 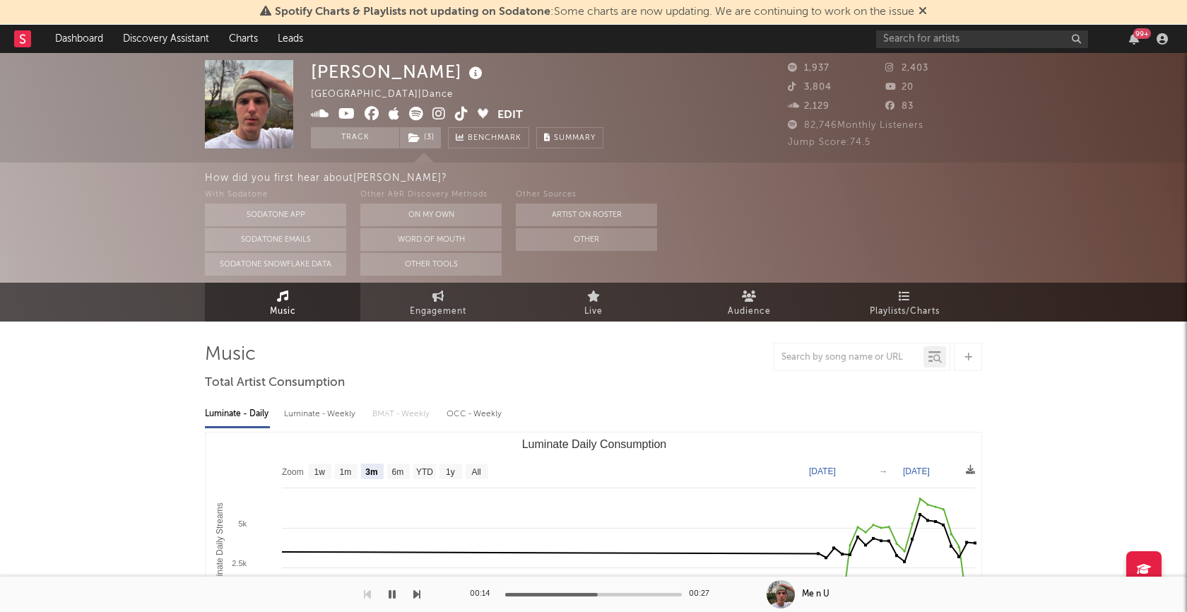 What do you see at coordinates (476, 472) in the screenshot?
I see `text: All` at bounding box center [476, 472].